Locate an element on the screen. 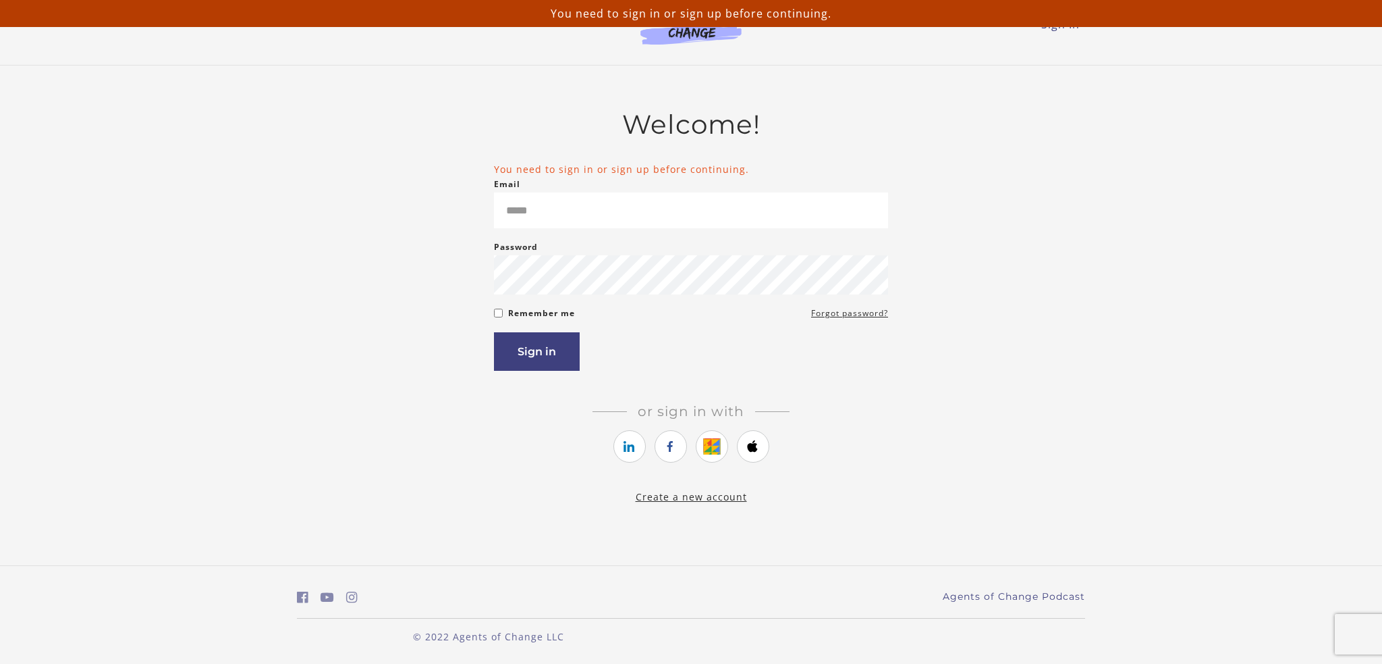 The width and height of the screenshot is (1382, 664). a: Create a new account is located at coordinates (691, 496).